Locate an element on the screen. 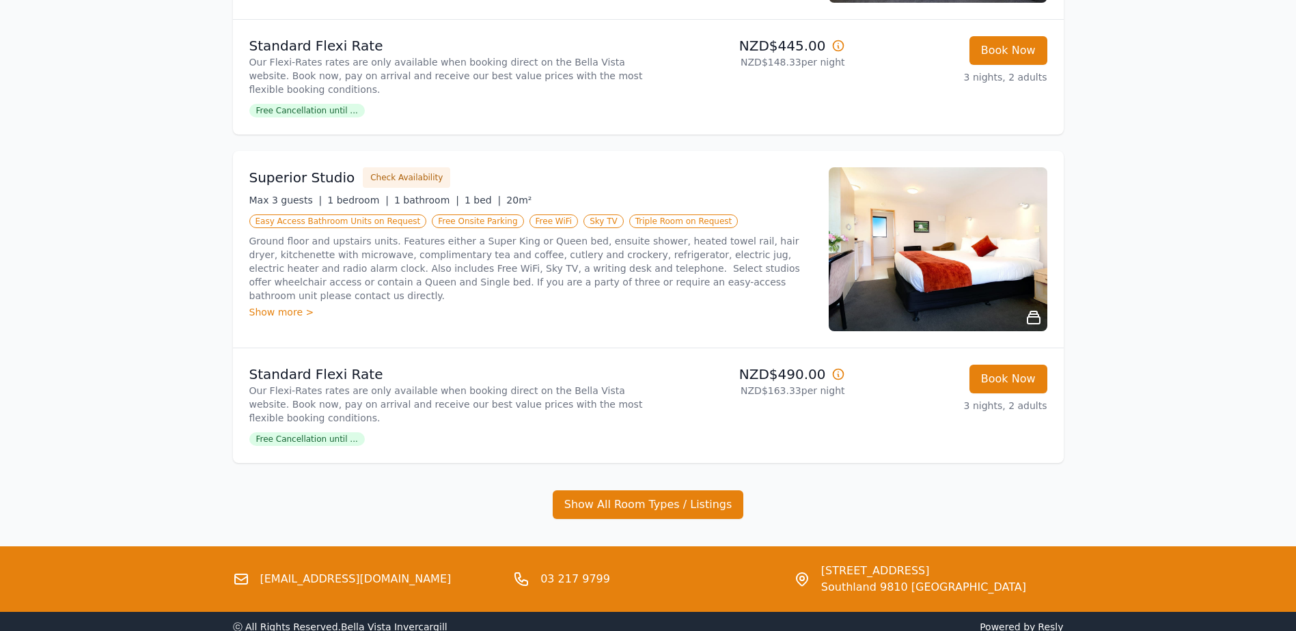 This screenshot has height=631, width=1296. p: NZD$163.33 per night is located at coordinates (750, 391).